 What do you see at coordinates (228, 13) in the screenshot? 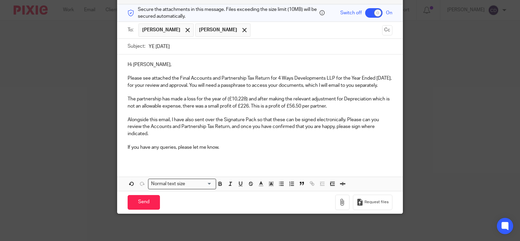
I see `span: Secure the attachments in this message. Files exceeding the size limit (10MB) will be secured aut...` at bounding box center [228, 13].